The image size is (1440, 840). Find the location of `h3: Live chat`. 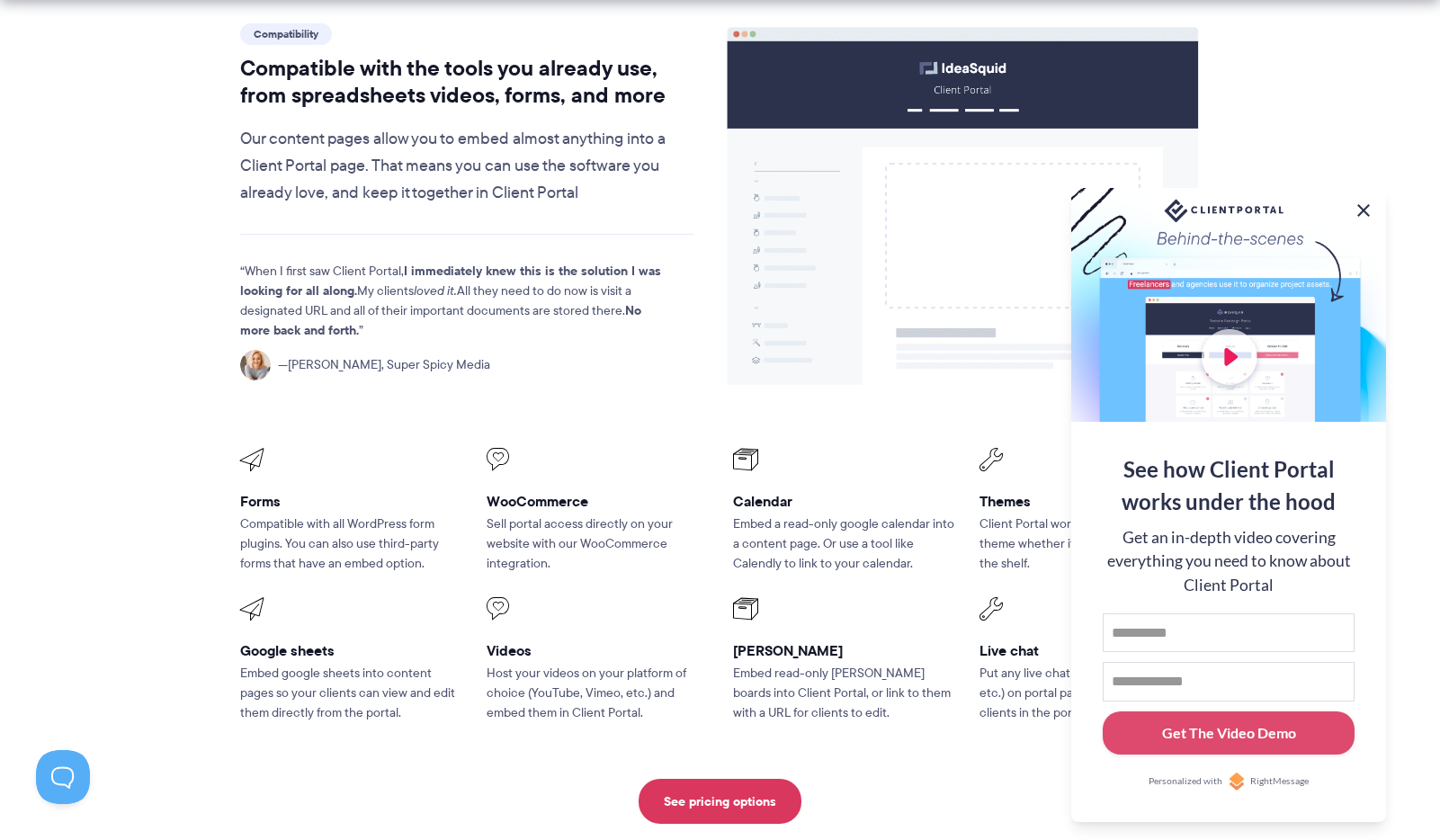

h3: Live chat is located at coordinates (1090, 650).